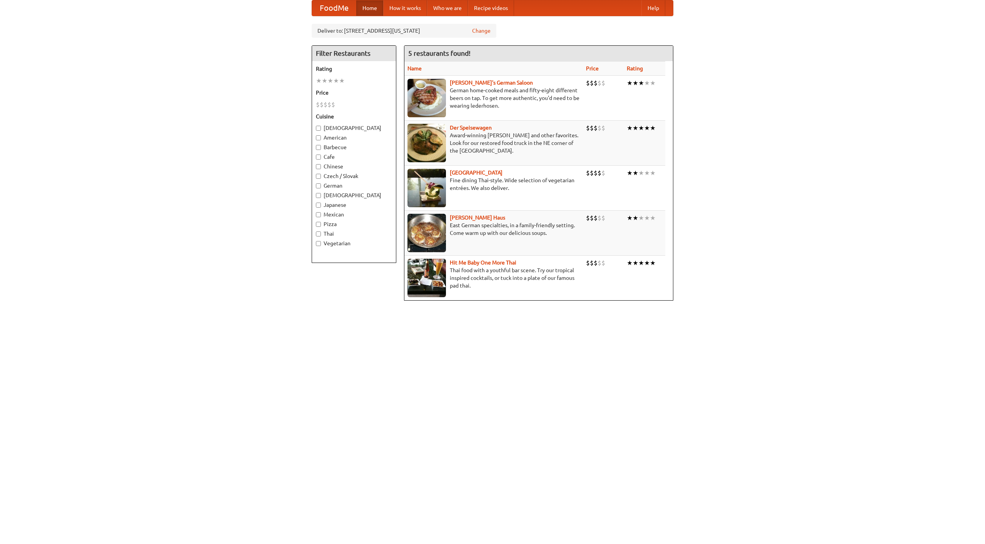  What do you see at coordinates (494, 184) in the screenshot?
I see `p: Fine dining Thai-style. Wide selection of vegetarian entrées. We also deliver.` at bounding box center [494, 184].